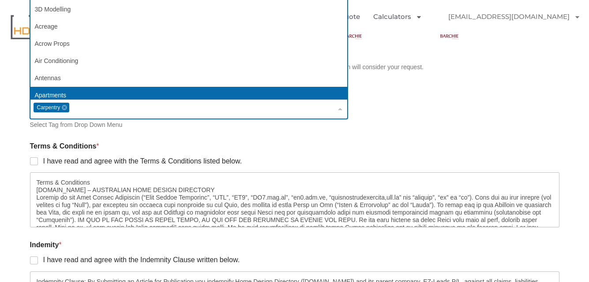 The width and height of the screenshot is (589, 282). I want to click on div: Acrow Props, so click(189, 44).